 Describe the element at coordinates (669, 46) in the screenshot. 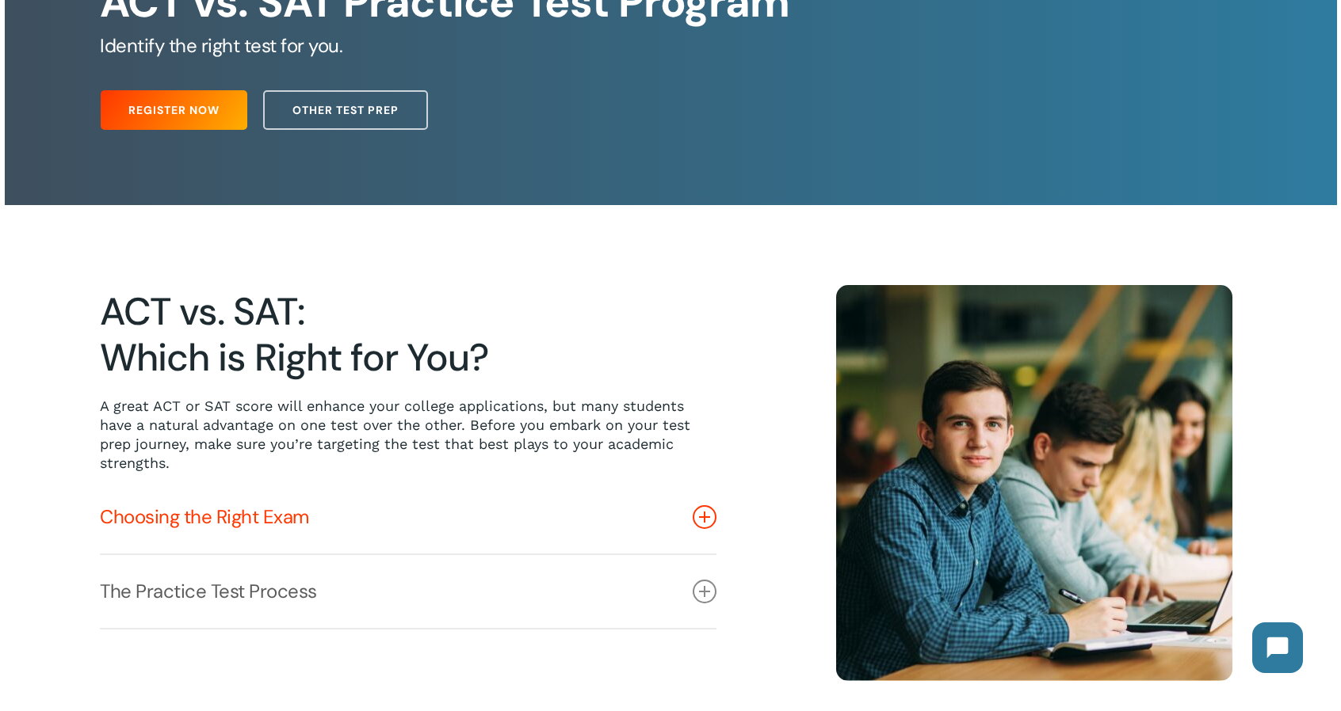

I see `h5: Identify the right test for you.` at that location.